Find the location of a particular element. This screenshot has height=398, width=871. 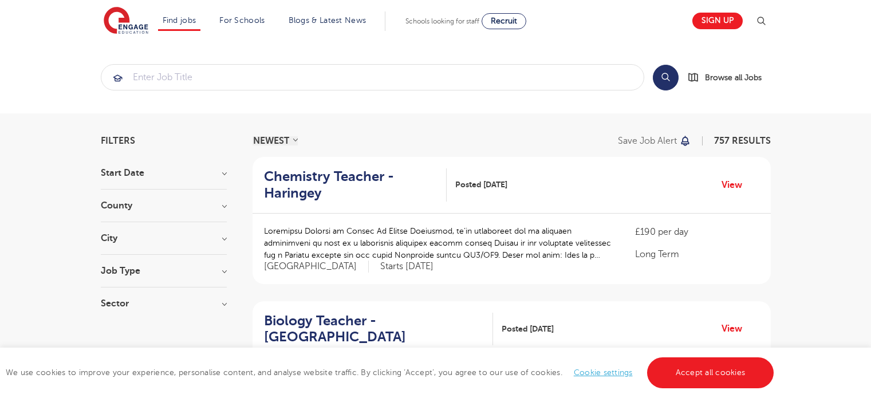

span: 757 RESULTS is located at coordinates (742, 141).